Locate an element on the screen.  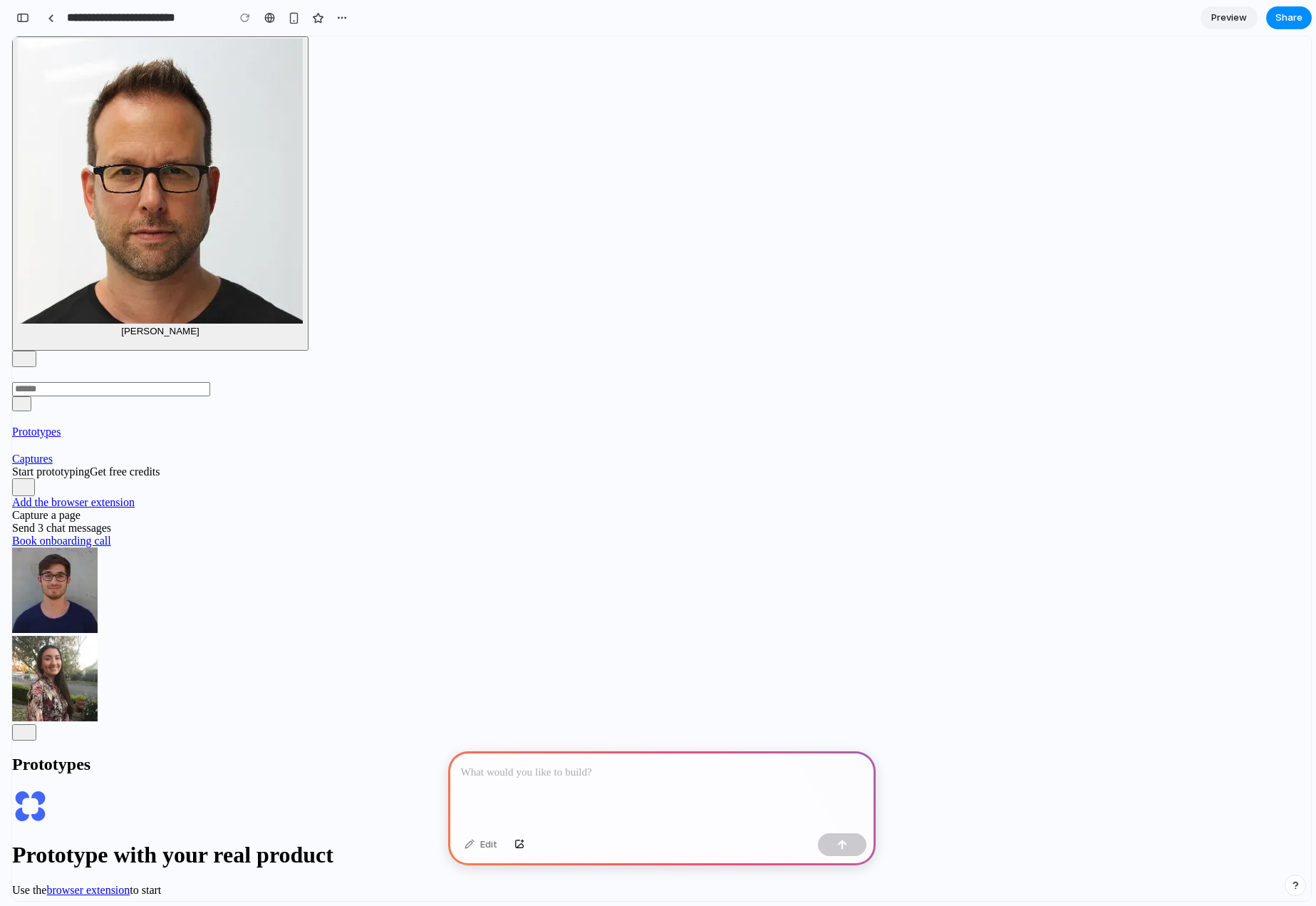
a: Preview is located at coordinates (1229, 18).